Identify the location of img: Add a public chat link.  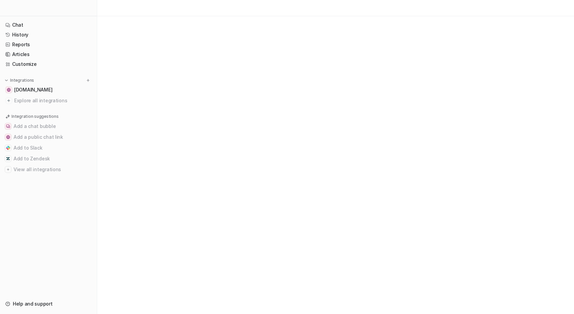
(8, 137).